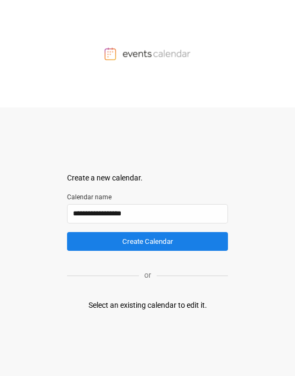 The width and height of the screenshot is (295, 376). What do you see at coordinates (148, 54) in the screenshot?
I see `img: Events Calendar` at bounding box center [148, 54].